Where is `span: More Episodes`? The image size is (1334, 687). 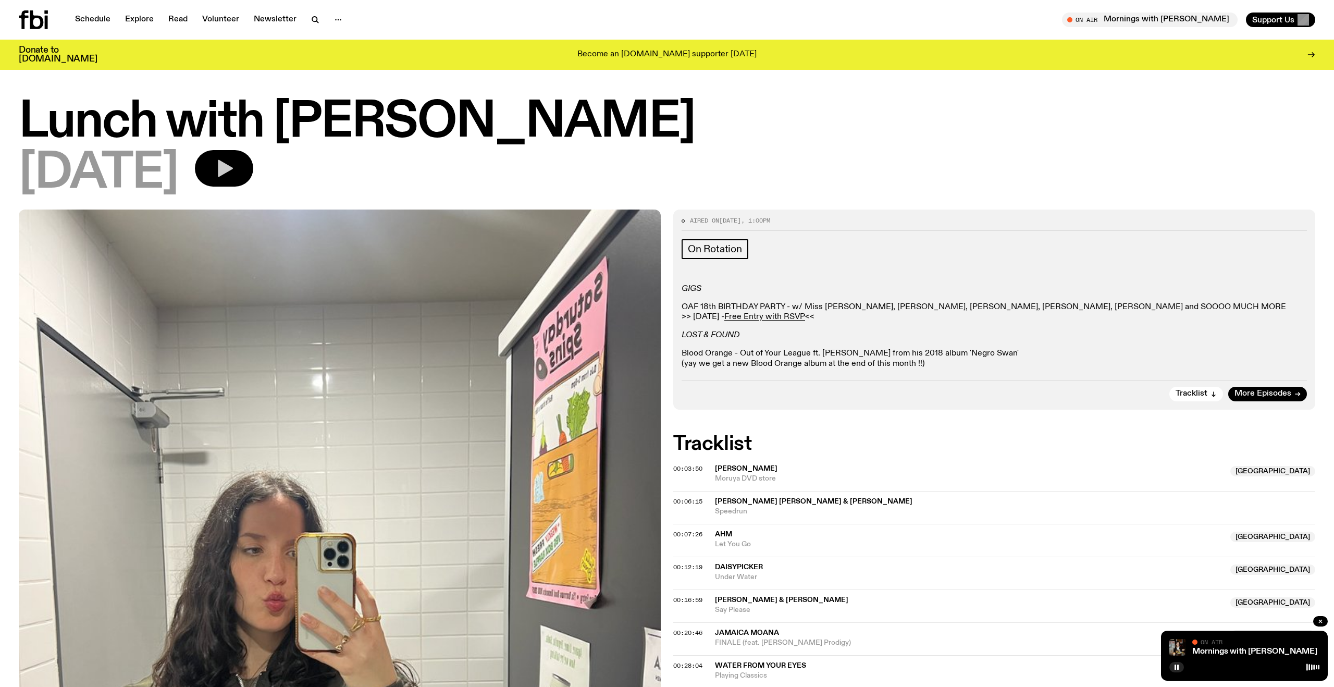 span: More Episodes is located at coordinates (1262, 393).